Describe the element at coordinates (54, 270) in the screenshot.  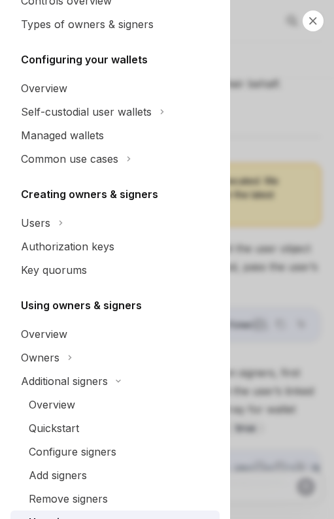
I see `div: Key quorums` at that location.